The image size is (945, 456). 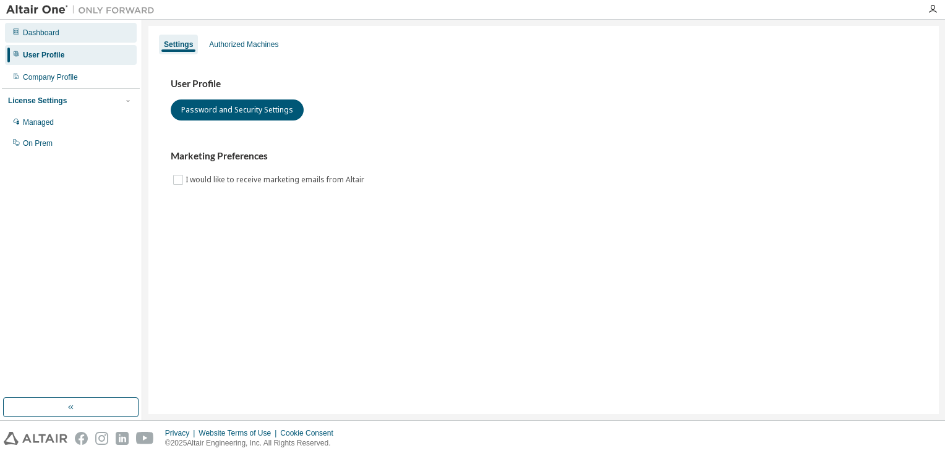 I want to click on div: License Settings, so click(x=37, y=101).